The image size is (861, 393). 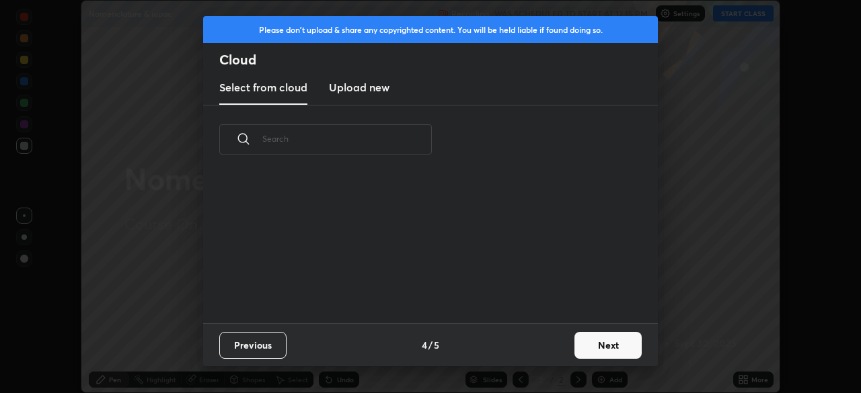 What do you see at coordinates (347, 138) in the screenshot?
I see `input: Search` at bounding box center [347, 138].